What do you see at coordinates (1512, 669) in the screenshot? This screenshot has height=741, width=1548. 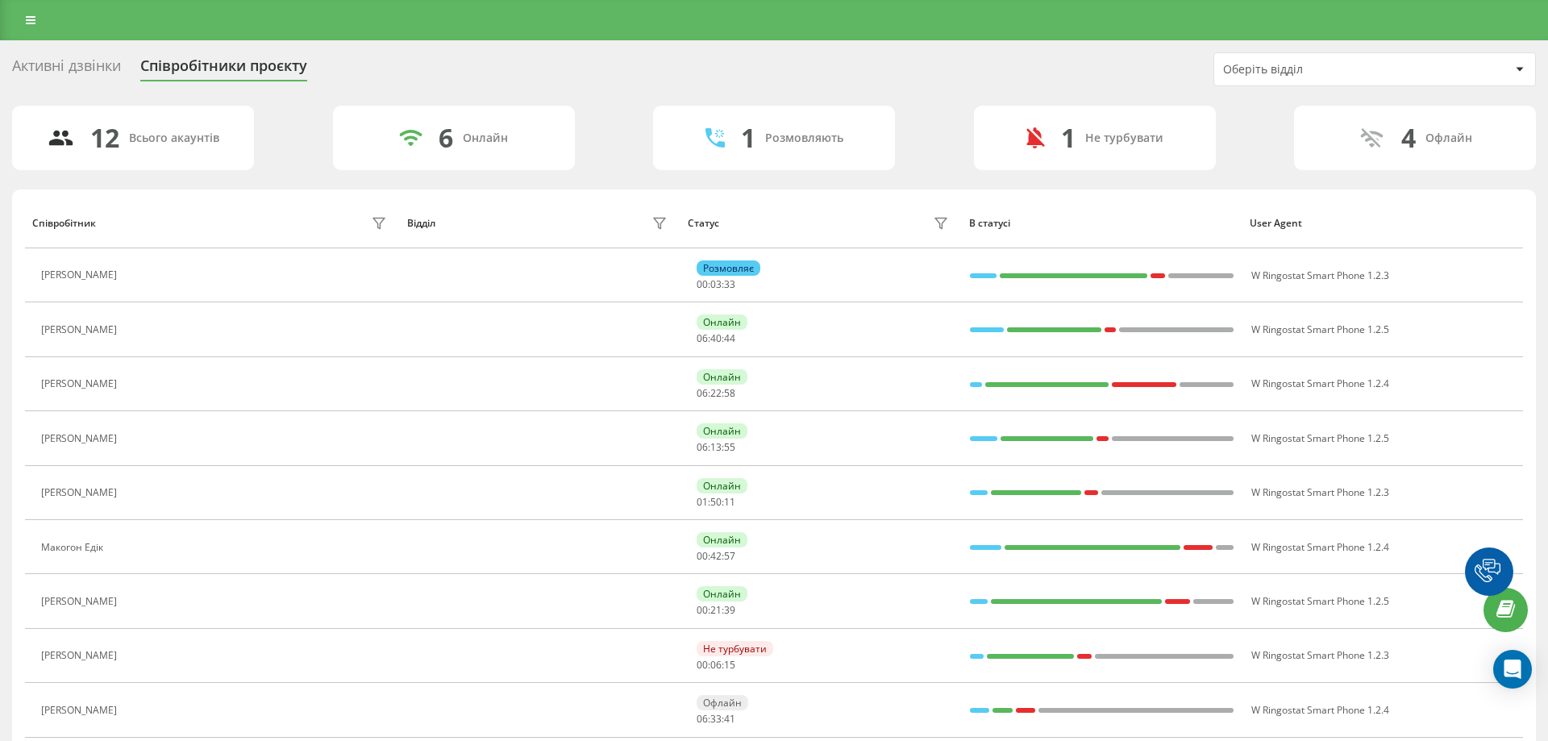 I see `div: Open Intercom Messenger` at bounding box center [1512, 669].